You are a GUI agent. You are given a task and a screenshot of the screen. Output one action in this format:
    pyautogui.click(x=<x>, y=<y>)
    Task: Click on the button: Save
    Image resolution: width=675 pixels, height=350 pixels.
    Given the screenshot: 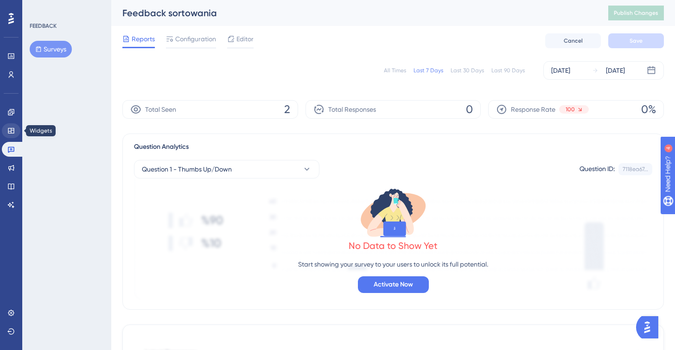 What is the action you would take?
    pyautogui.click(x=636, y=41)
    